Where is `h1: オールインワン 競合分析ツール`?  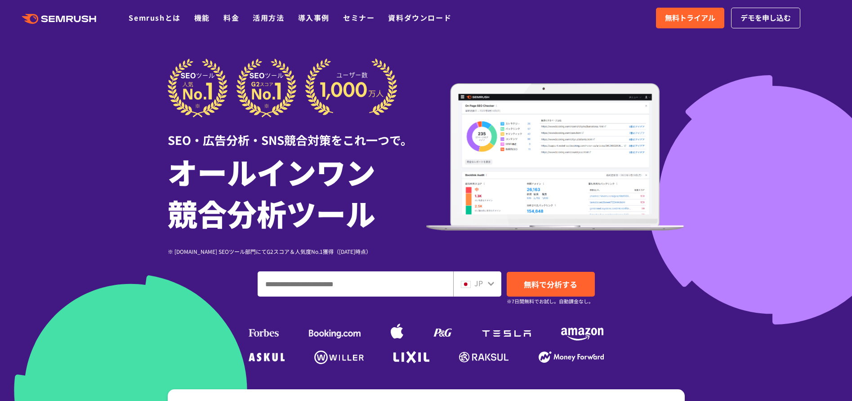
h1: オールインワン 競合分析ツール is located at coordinates (297, 192).